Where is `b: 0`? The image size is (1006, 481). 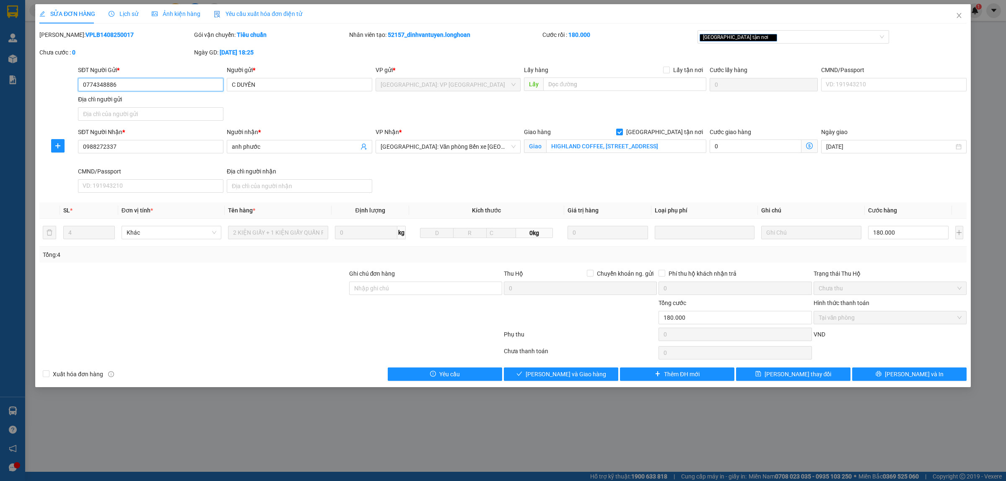
b: 0 is located at coordinates (74, 52).